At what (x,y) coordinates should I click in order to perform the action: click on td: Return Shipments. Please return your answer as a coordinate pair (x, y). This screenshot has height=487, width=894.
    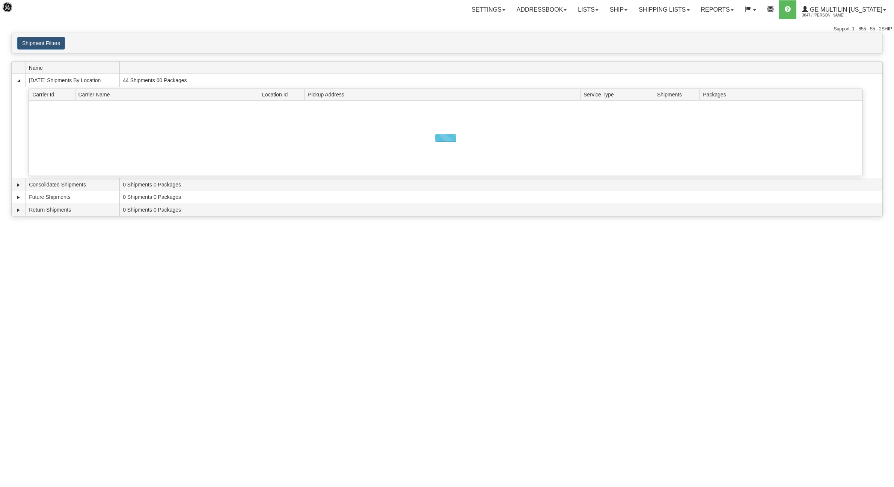
    Looking at the image, I should click on (72, 210).